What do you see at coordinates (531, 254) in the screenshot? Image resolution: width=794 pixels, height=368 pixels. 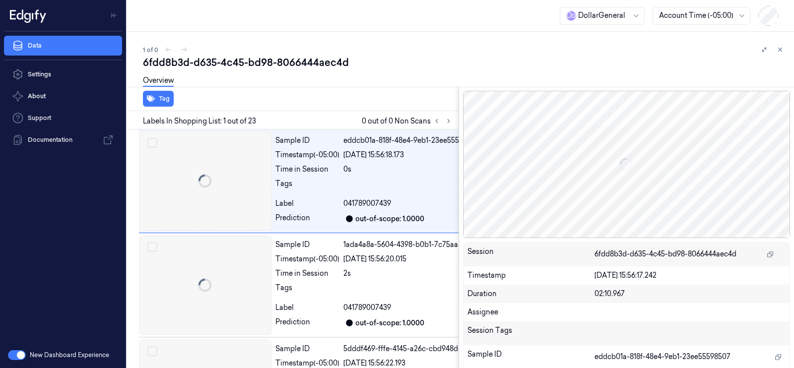 I see `div: Session` at bounding box center [531, 254].